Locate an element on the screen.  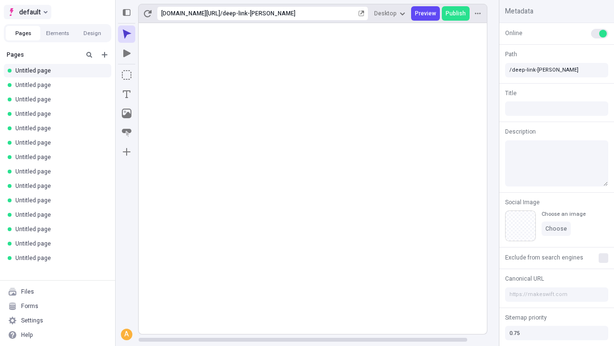
button: Text is located at coordinates (127, 94).